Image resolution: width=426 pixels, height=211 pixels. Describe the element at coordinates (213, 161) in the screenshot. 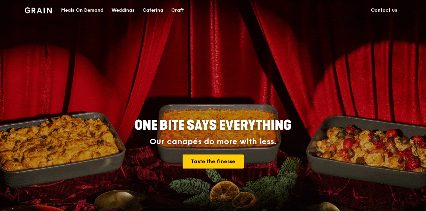

I see `a: Taste the finesse` at that location.